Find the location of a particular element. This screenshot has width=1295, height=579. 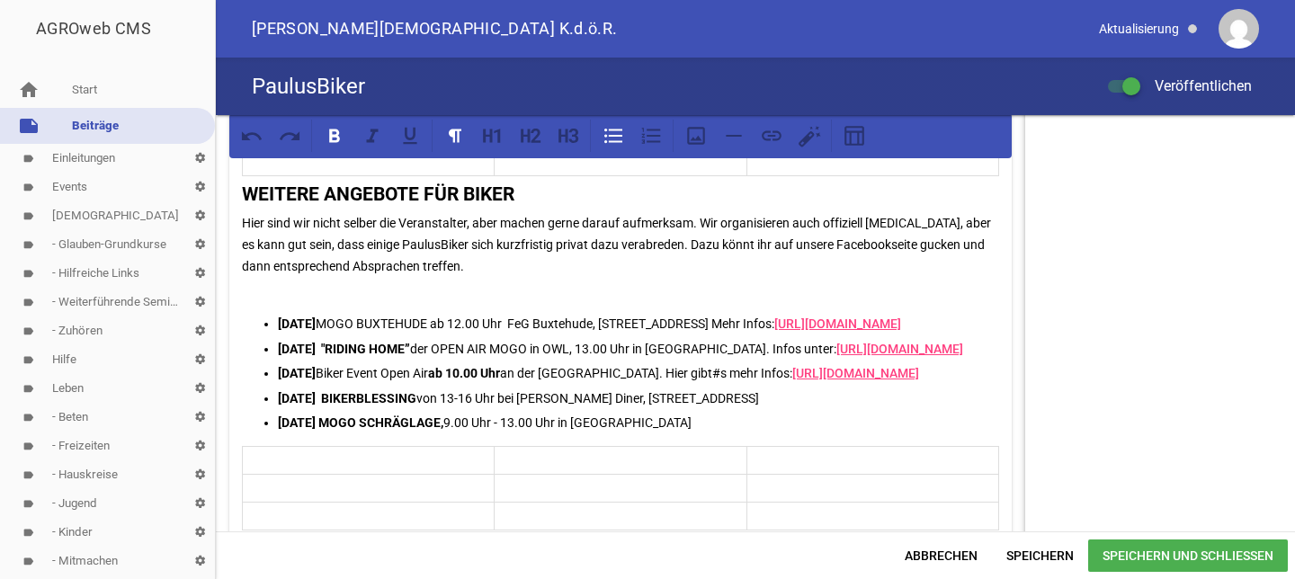

p: Hier sind wir nicht selber die Veranstalter, aber machen gerne darauf aufmerksam. Wir organisiere... is located at coordinates (621, 255).